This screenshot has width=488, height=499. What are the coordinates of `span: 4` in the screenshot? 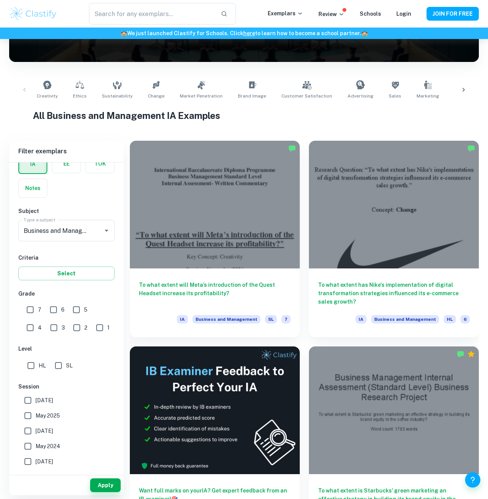 It's located at (40, 328).